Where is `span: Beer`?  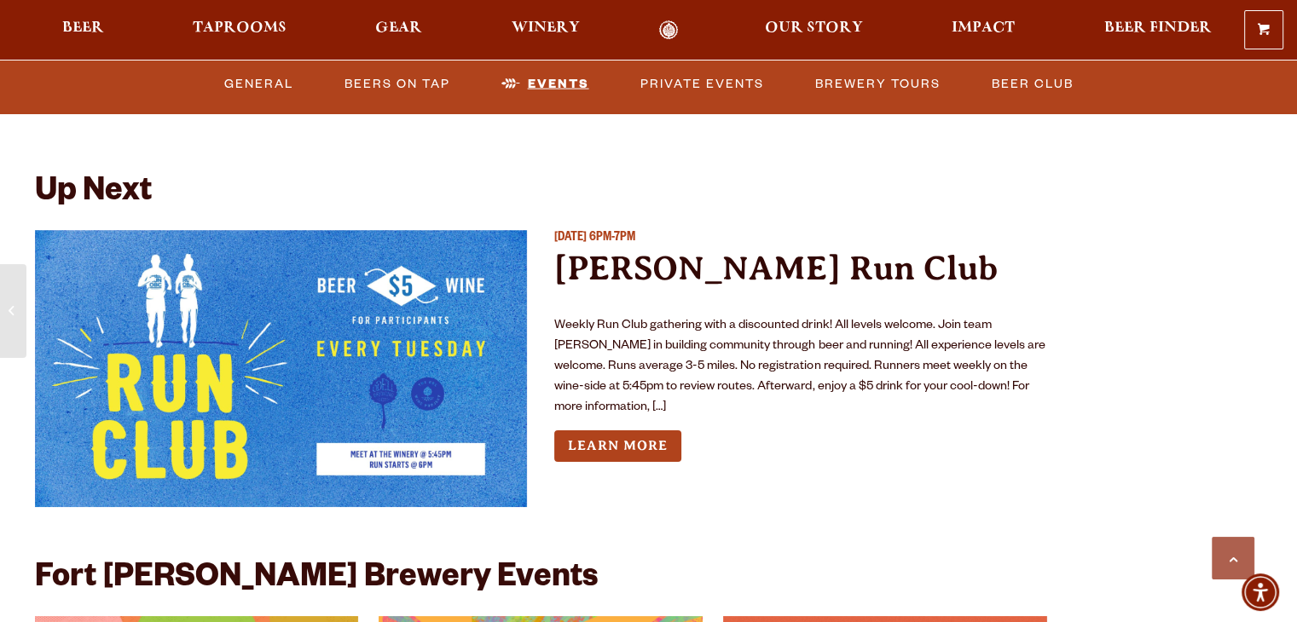 span: Beer is located at coordinates (83, 28).